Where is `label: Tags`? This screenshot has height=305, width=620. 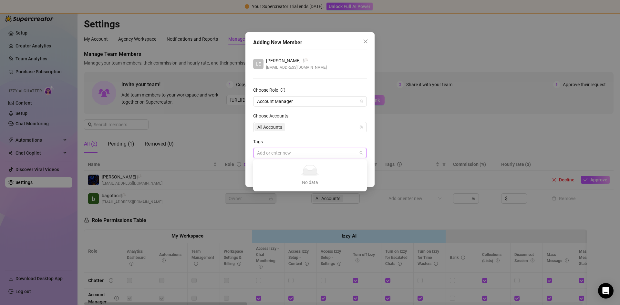
label: Tags is located at coordinates (260, 142).